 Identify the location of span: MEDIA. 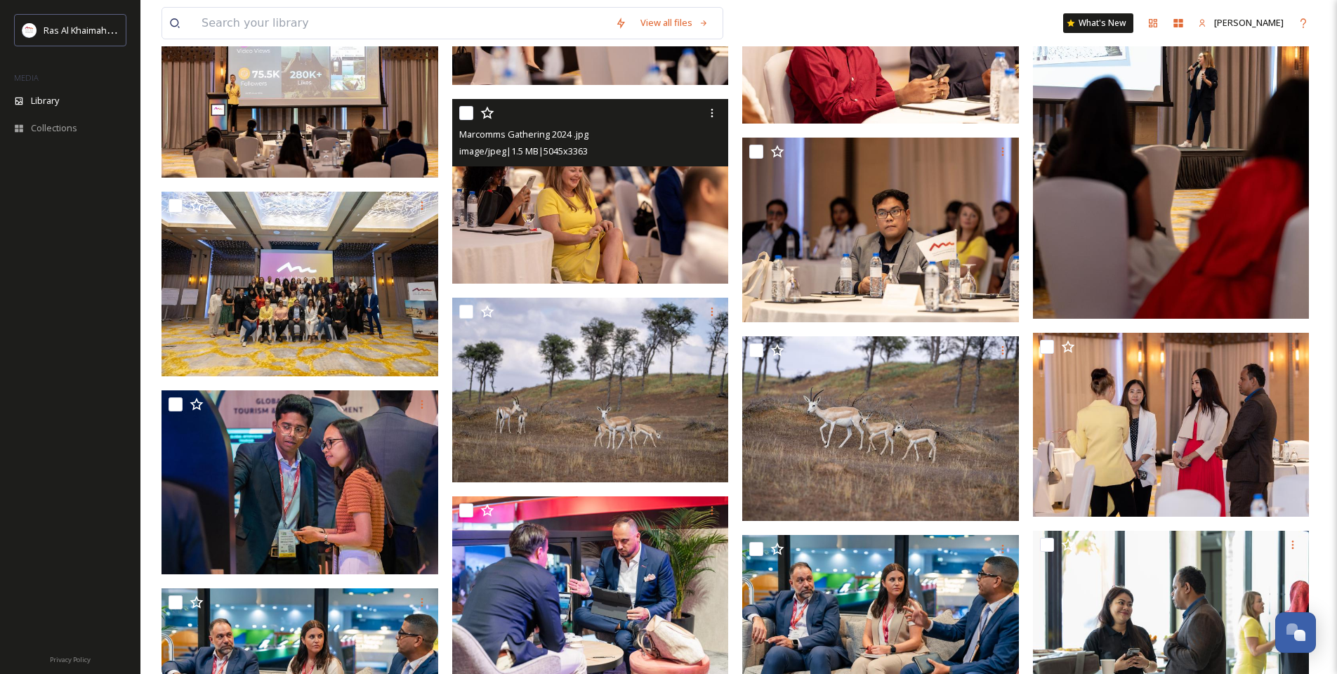
(26, 77).